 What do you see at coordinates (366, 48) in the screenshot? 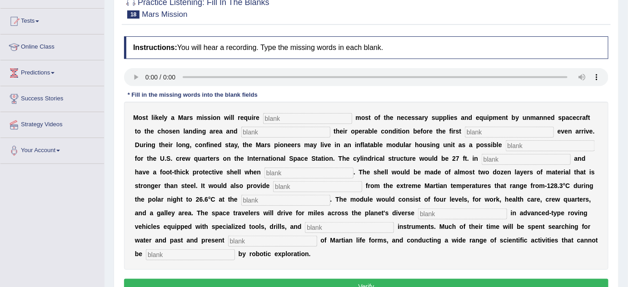
I see `h4: You will hear a recording. Type the missing words in each blank.` at bounding box center [366, 48].